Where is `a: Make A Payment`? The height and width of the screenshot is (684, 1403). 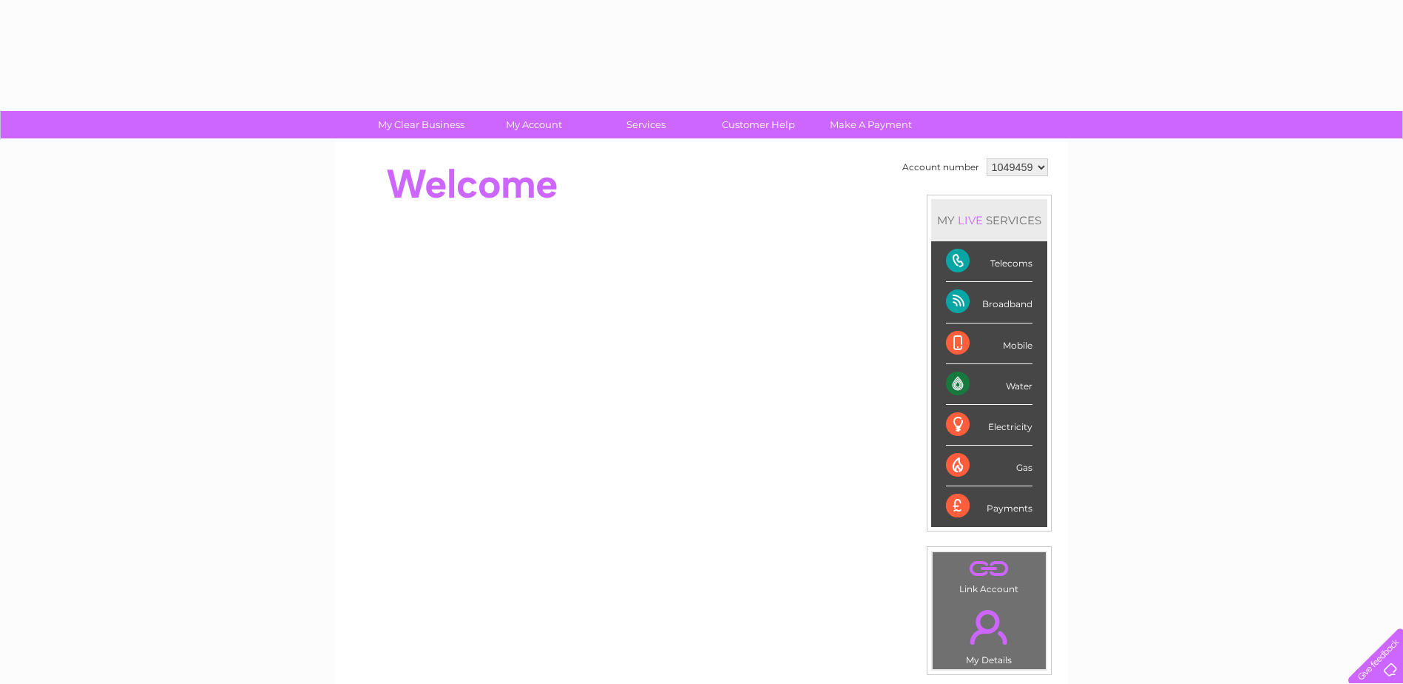 a: Make A Payment is located at coordinates (871, 124).